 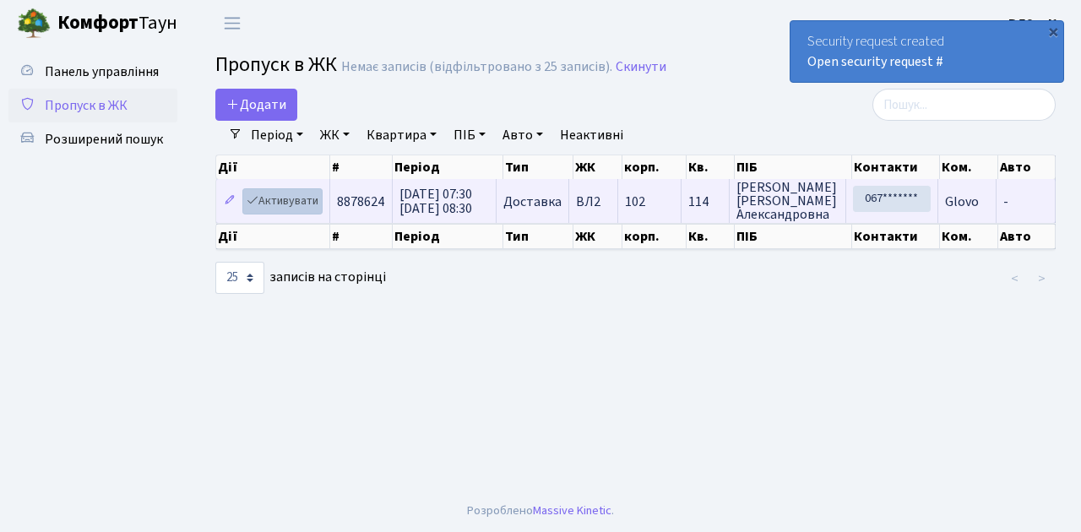 I want to click on a: Скинути, so click(x=641, y=67).